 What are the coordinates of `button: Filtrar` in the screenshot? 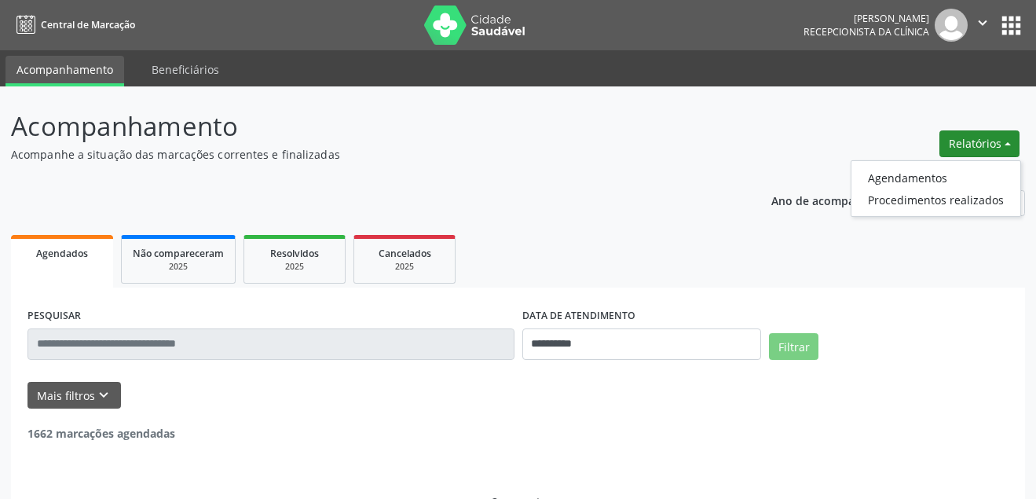 It's located at (793, 346).